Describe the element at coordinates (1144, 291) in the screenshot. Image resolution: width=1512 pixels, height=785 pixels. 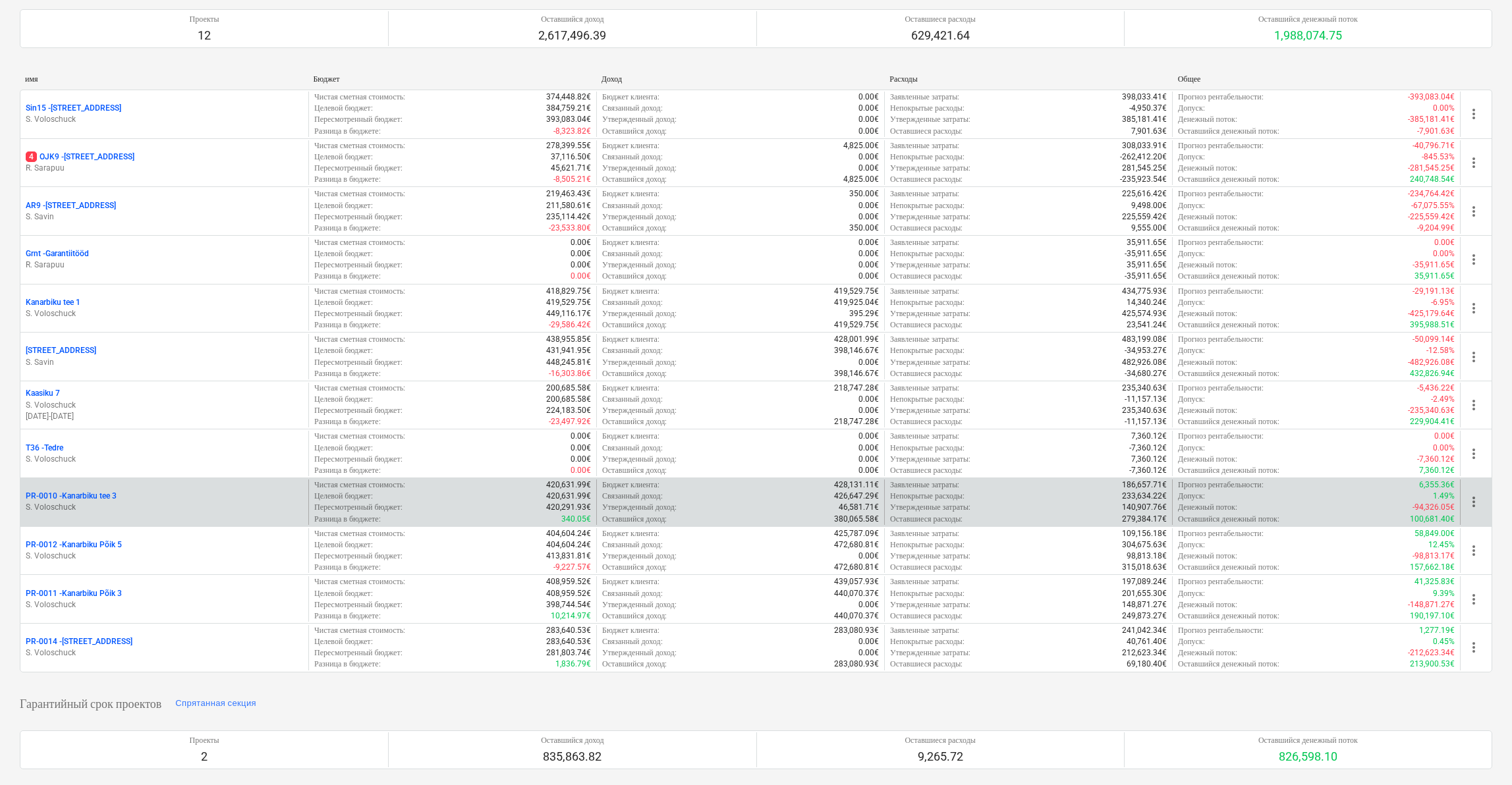
I see `p: 434,775.93€` at that location.